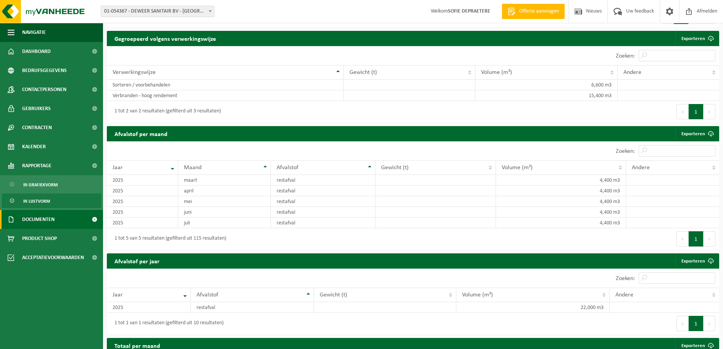 Image resolution: width=723 pixels, height=349 pixels. I want to click on span: 01-054367 - DEWEER SANITAIR BV - VICHTE, so click(158, 11).